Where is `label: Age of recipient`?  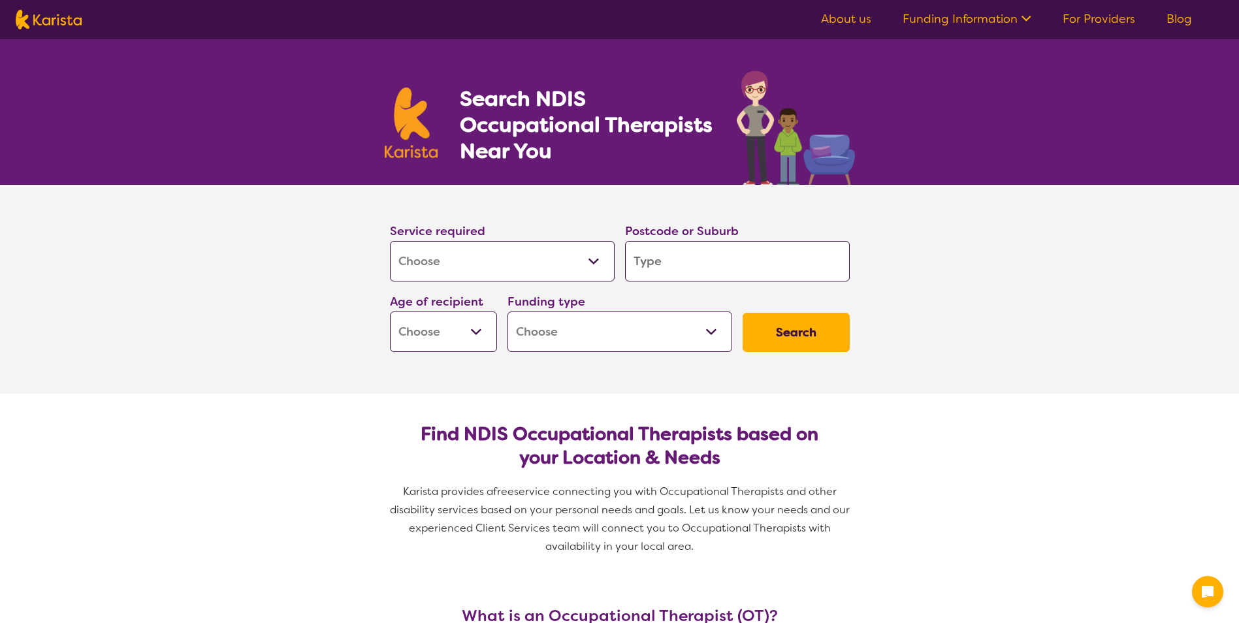
label: Age of recipient is located at coordinates (436, 302).